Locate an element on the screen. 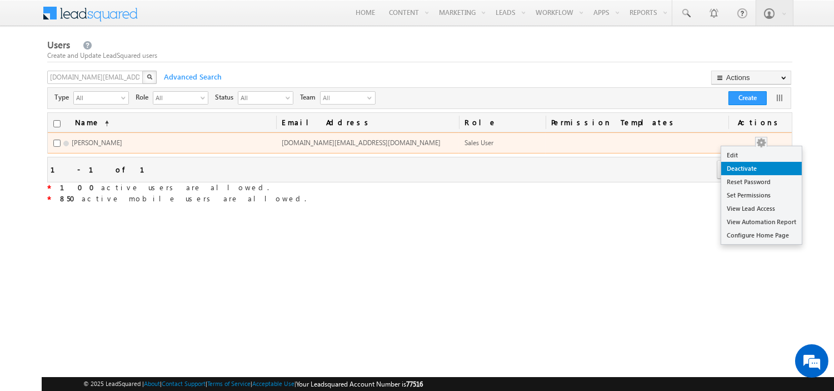  button: Actions is located at coordinates (751, 77).